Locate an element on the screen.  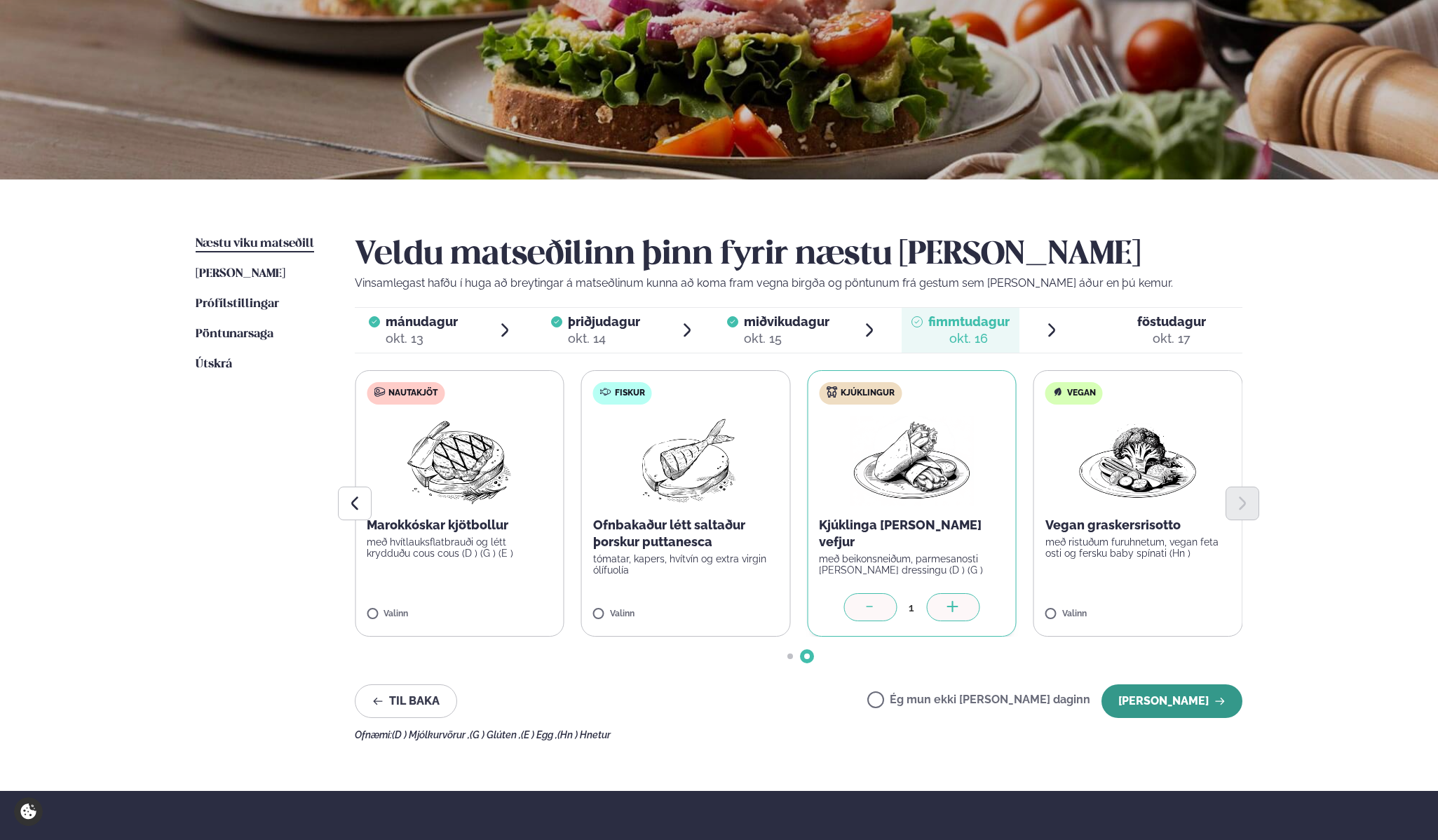
span: fimmtudagur is located at coordinates (970, 321).